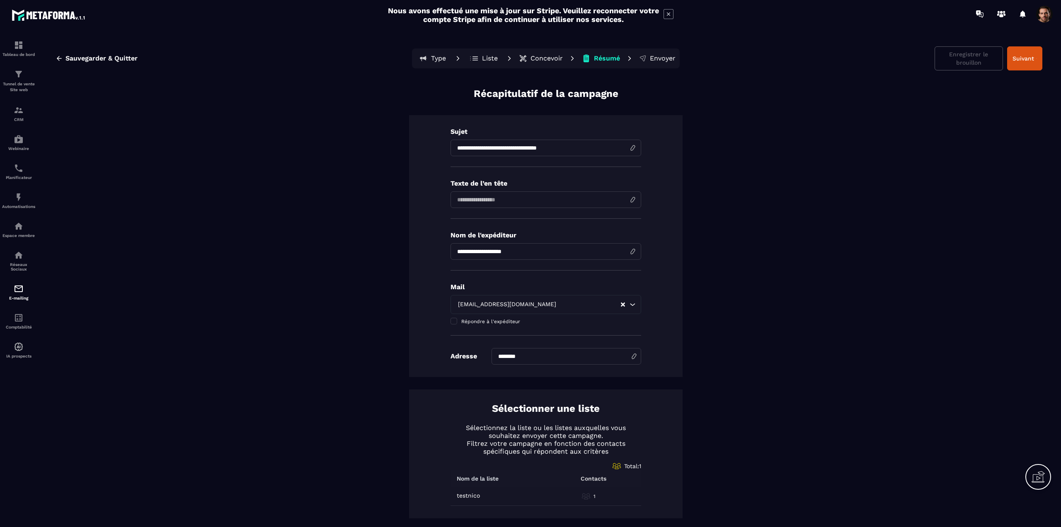 This screenshot has width=1061, height=527. What do you see at coordinates (546, 94) in the screenshot?
I see `p: Récapitulatif de la campagne` at bounding box center [546, 94].